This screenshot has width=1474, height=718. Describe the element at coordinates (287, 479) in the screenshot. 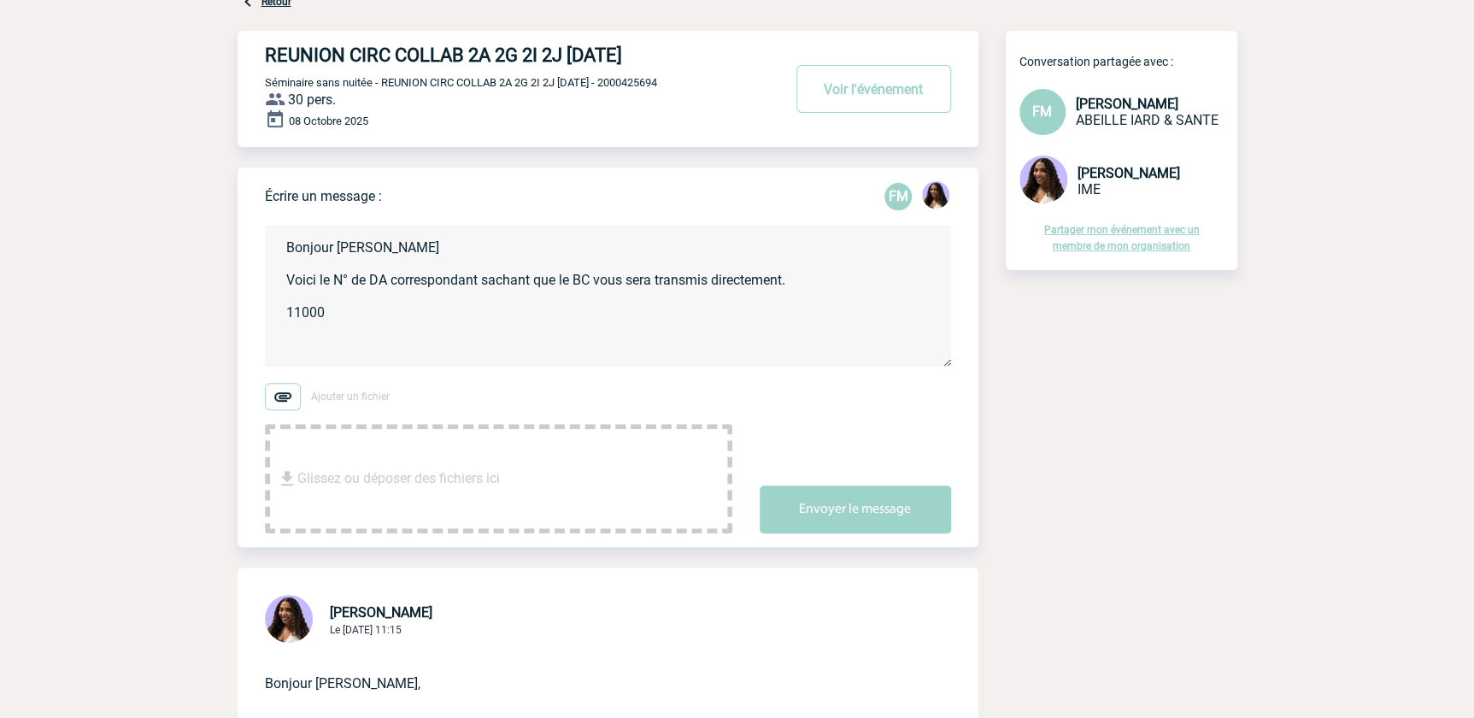

I see `img: file_download.svg` at that location.